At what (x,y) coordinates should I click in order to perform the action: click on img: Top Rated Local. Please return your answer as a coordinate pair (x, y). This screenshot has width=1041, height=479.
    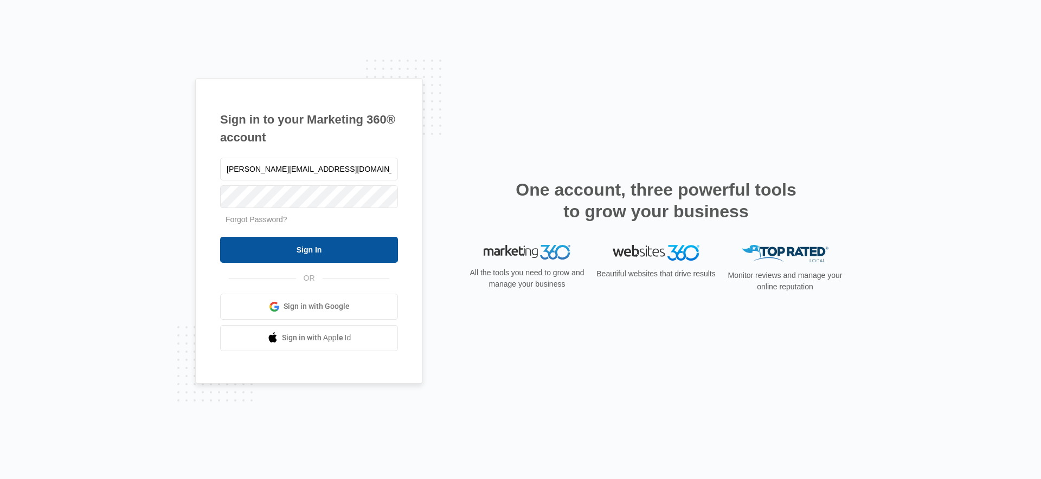
    Looking at the image, I should click on (785, 254).